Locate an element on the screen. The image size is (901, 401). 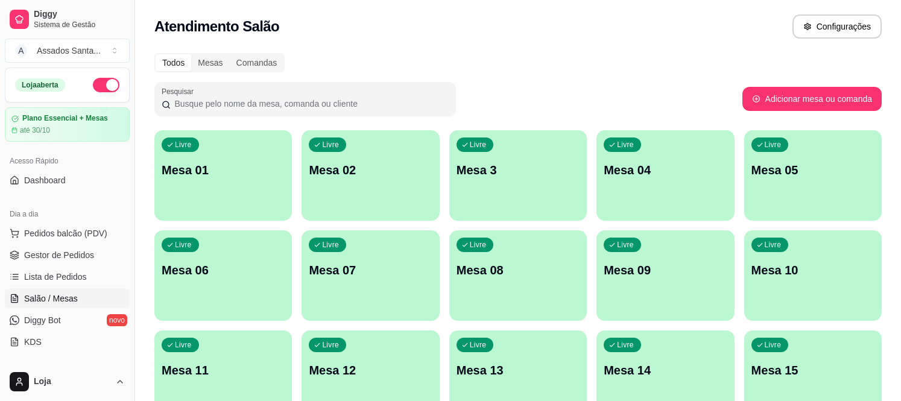
button: Alterar Status is located at coordinates (106, 85).